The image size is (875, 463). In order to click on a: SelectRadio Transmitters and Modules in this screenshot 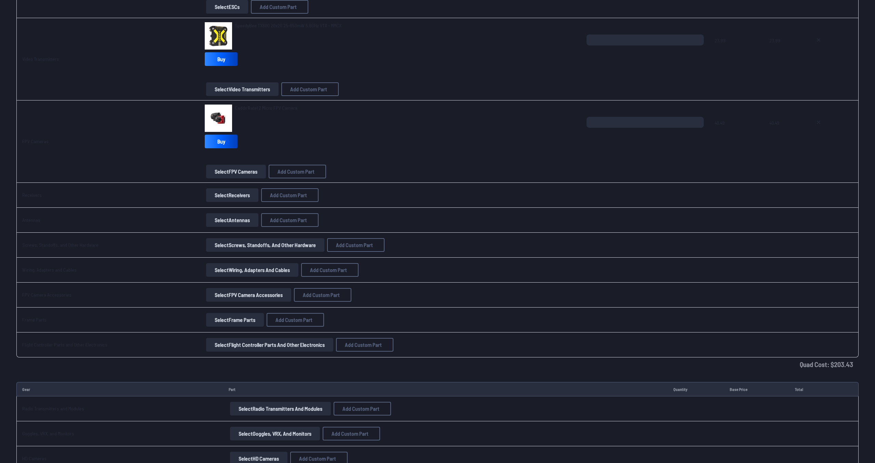, I will do `click(280, 409)`.